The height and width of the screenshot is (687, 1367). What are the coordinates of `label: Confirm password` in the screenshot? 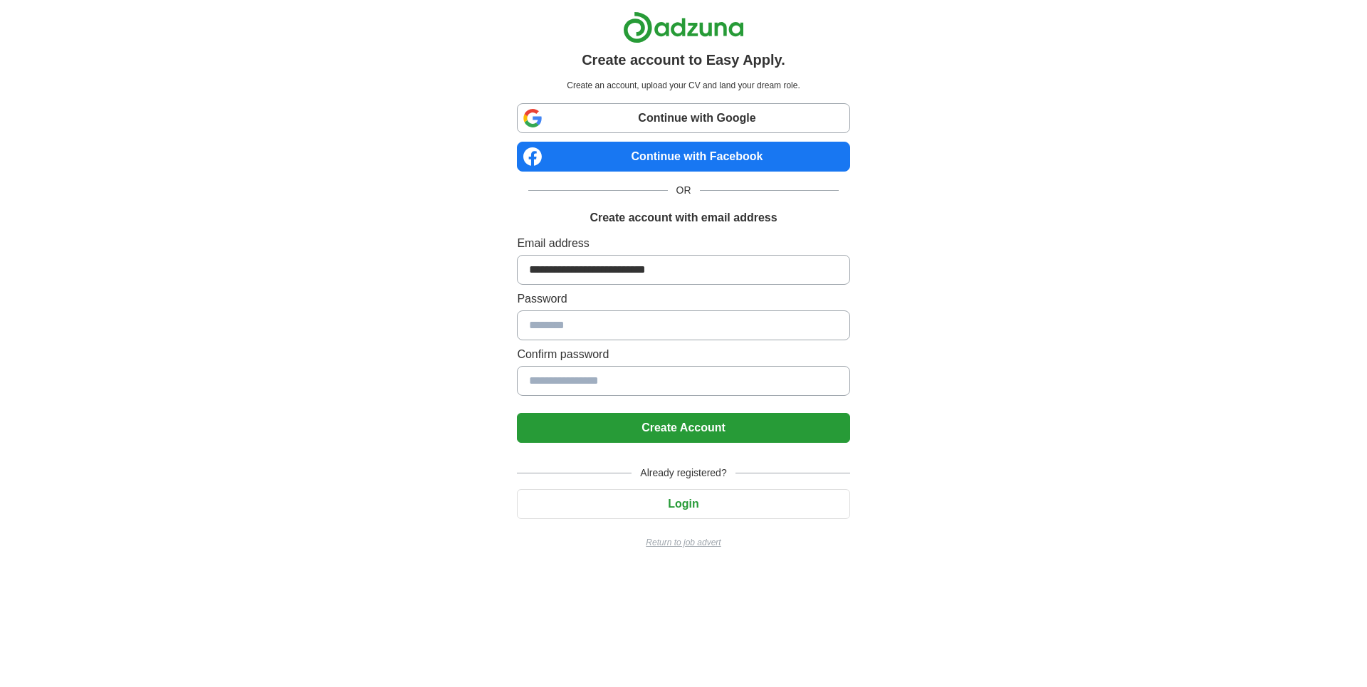 It's located at (683, 355).